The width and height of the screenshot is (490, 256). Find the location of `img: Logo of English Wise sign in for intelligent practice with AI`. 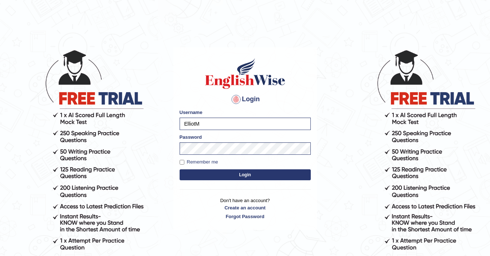

img: Logo of English Wise sign in for intelligent practice with AI is located at coordinates (245, 74).